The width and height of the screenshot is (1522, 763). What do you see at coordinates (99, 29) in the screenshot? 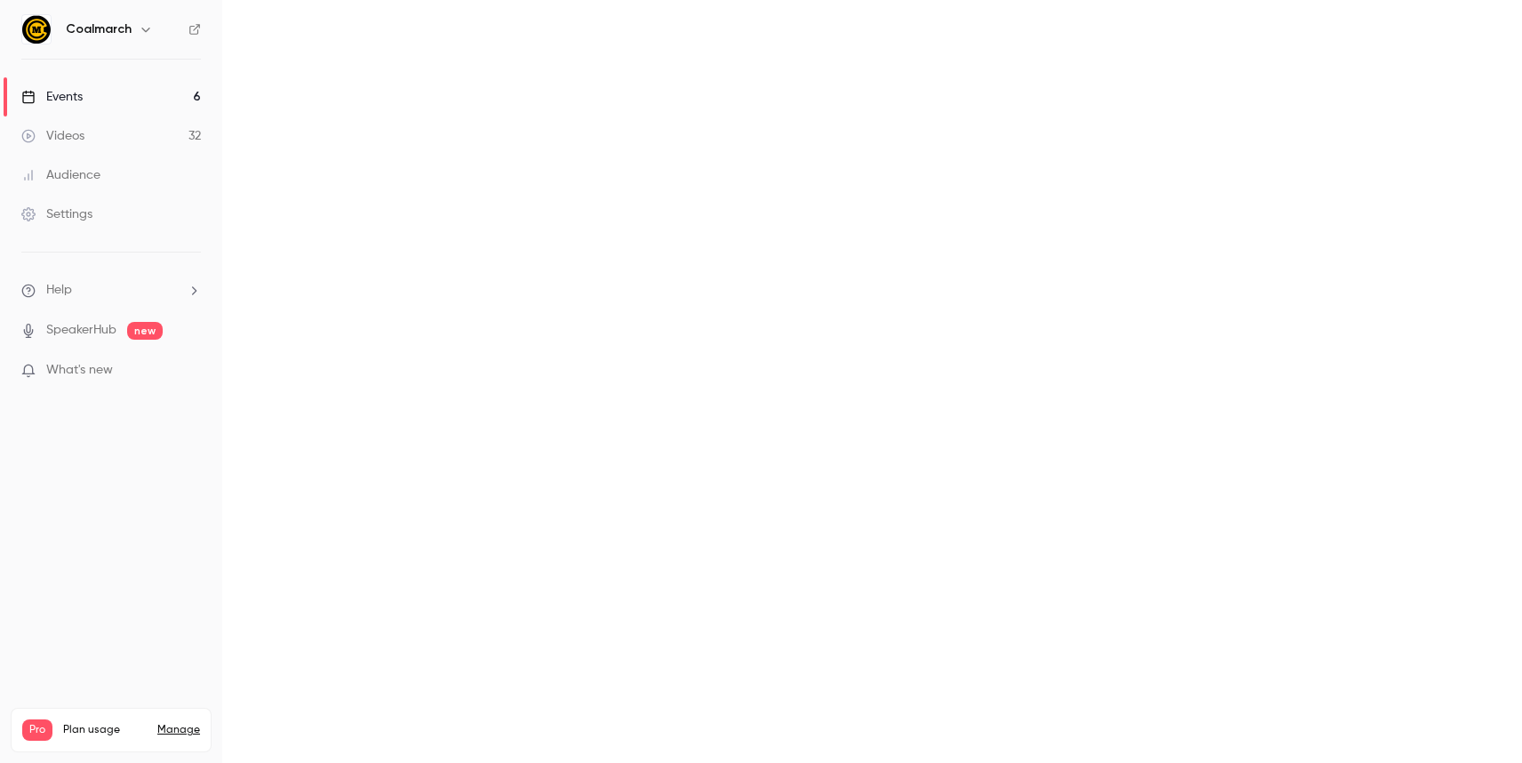
I see `h6: Coalmarch` at bounding box center [99, 29].